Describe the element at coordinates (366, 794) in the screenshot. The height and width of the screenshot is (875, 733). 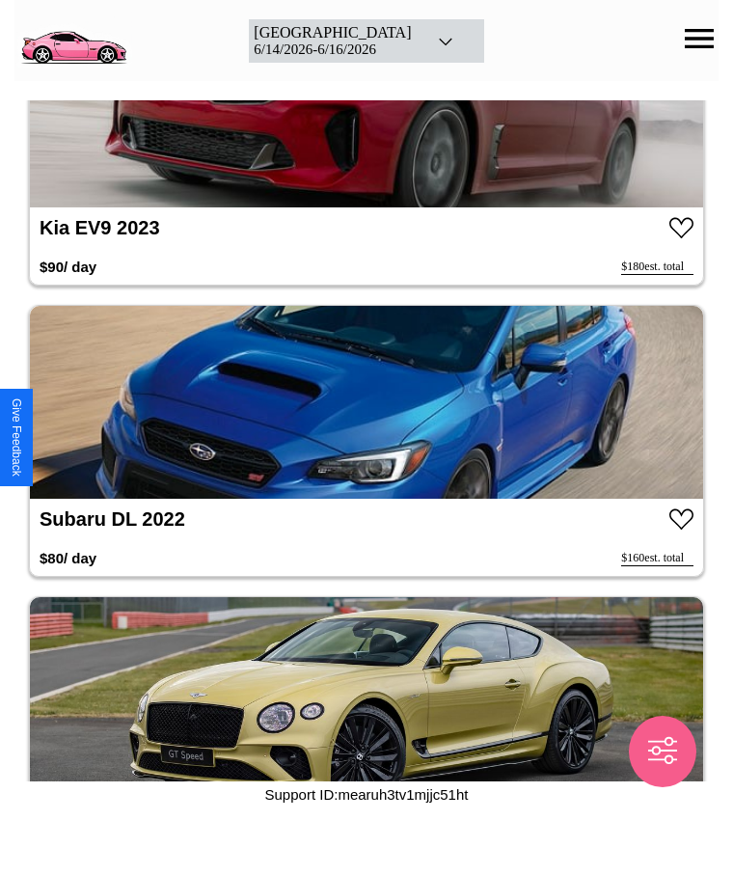
I see `p: Support ID: mearuh3tv1mjjc51ht` at that location.